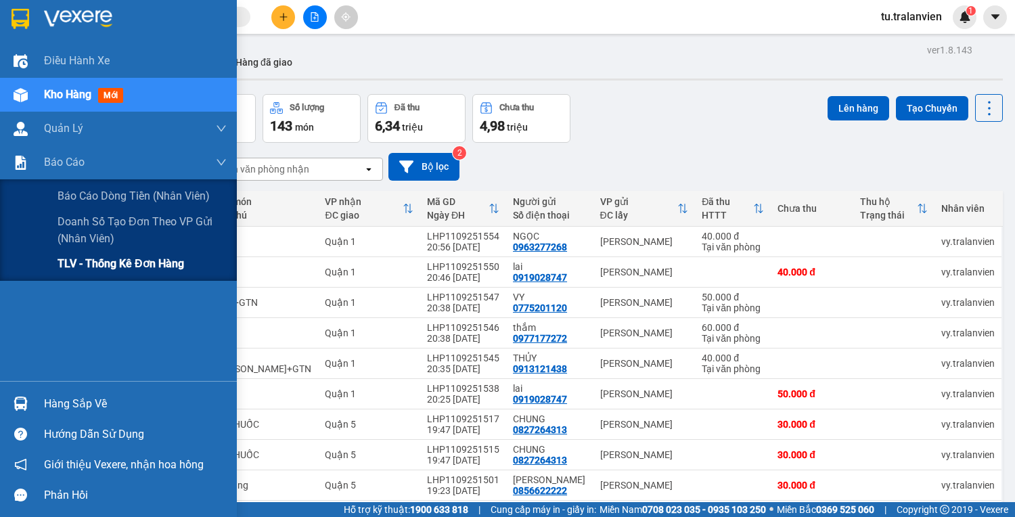  I want to click on span: Cung cấp máy in - giấy in:, so click(544, 510).